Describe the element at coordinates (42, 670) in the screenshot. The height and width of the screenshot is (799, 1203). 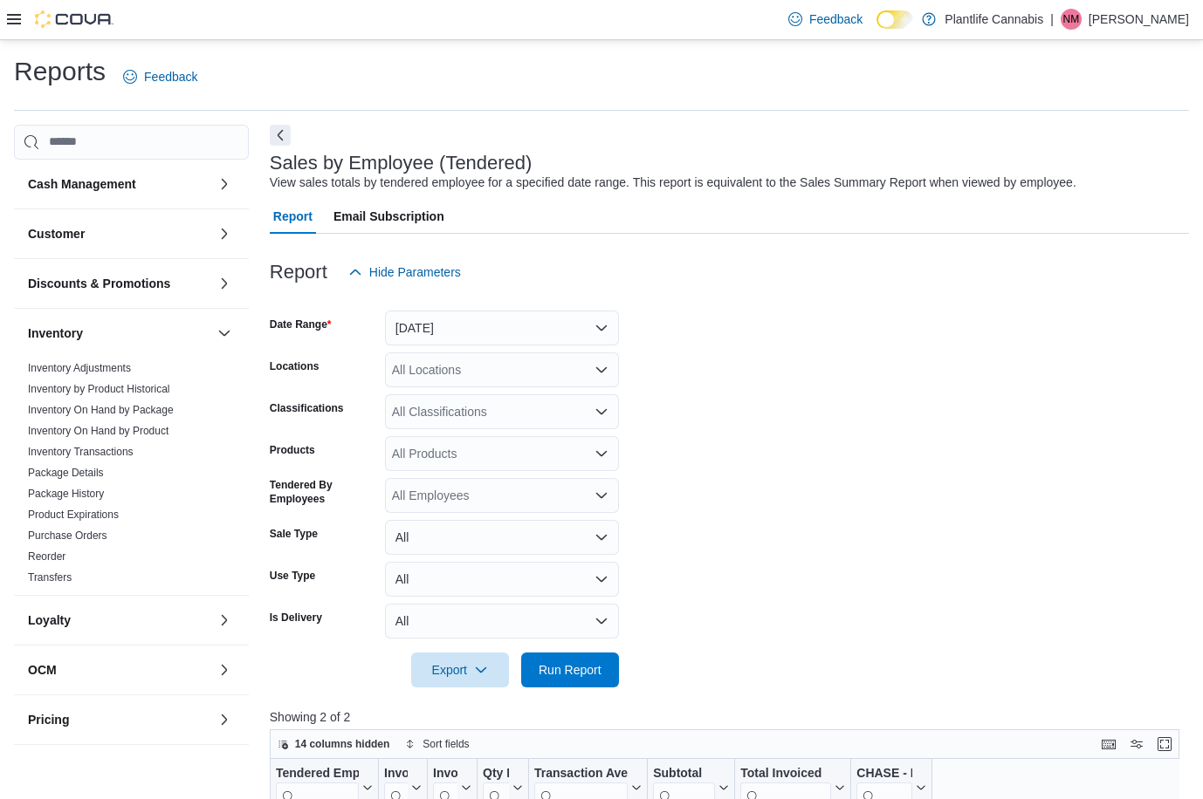
I see `h3: OCM` at that location.